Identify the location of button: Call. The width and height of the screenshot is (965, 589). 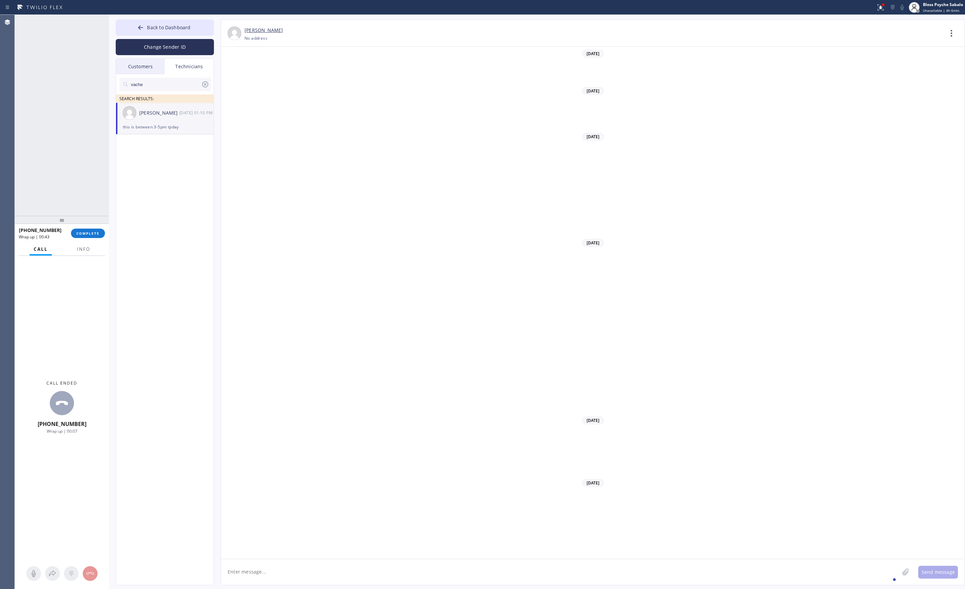
(41, 249).